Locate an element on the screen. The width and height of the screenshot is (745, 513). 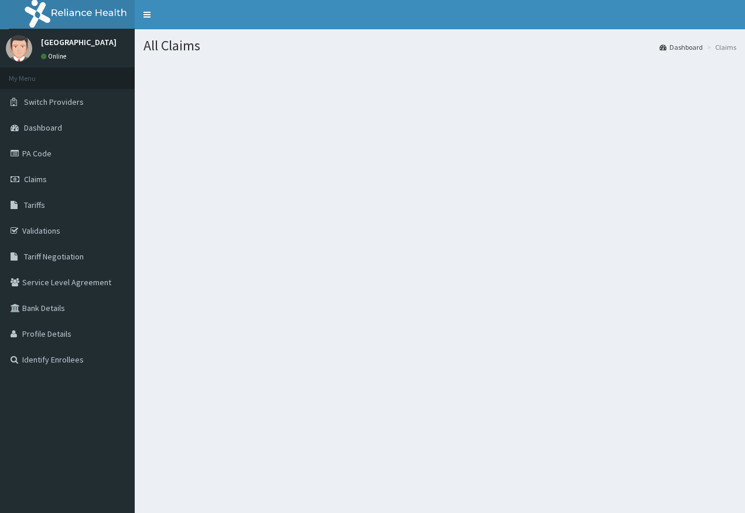
span: Switch Providers is located at coordinates (54, 102).